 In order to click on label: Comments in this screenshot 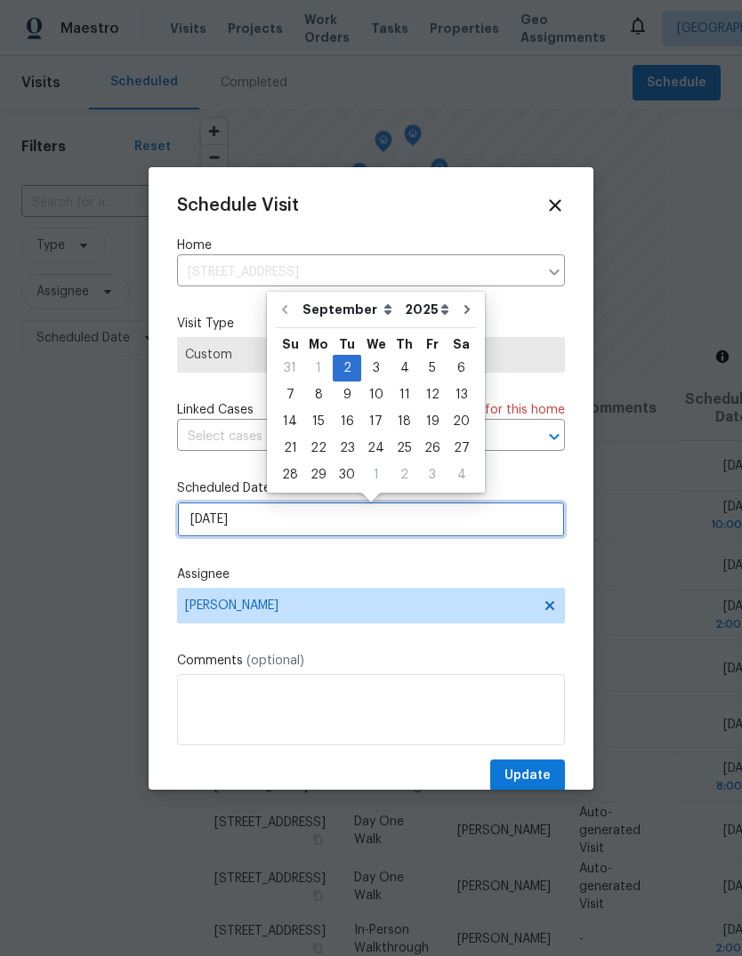, I will do `click(371, 661)`.